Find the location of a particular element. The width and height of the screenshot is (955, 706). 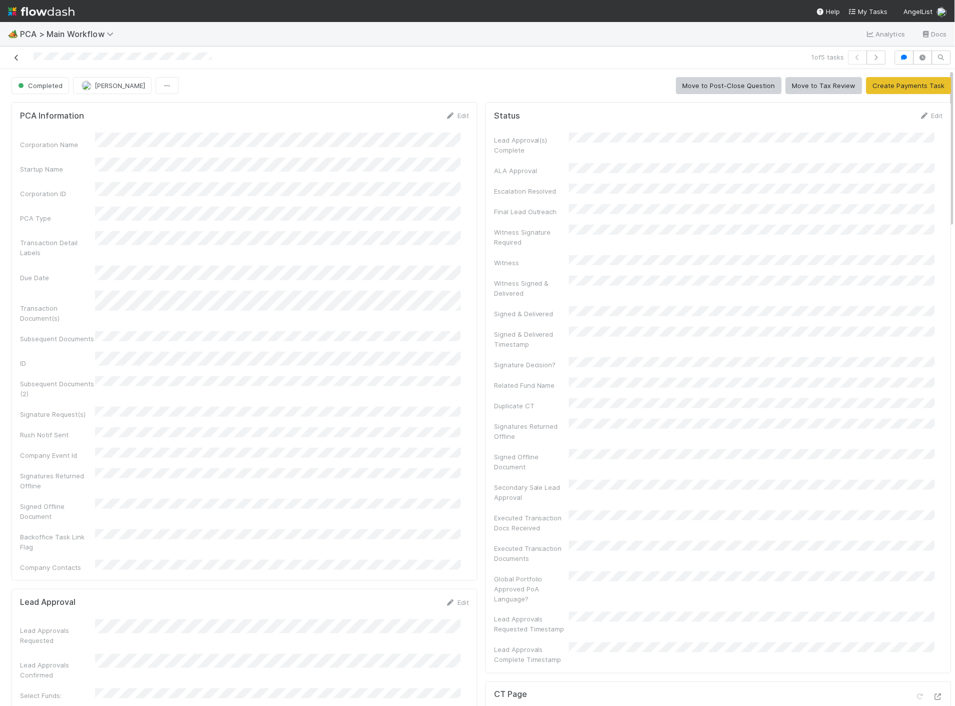

h5: PCA Information is located at coordinates (52, 116).